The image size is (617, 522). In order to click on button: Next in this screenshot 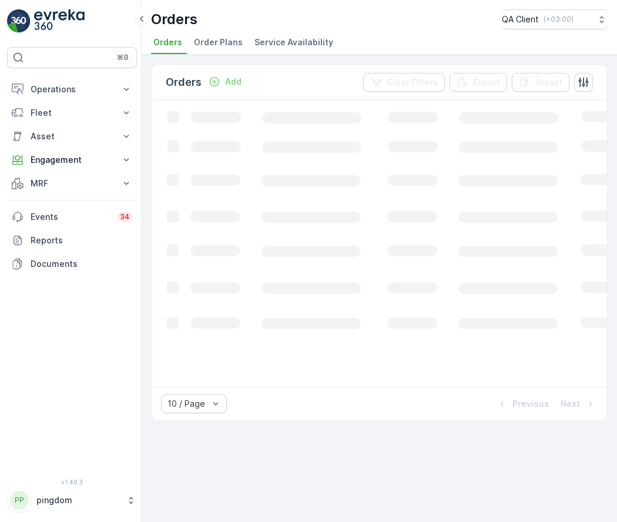, I will do `click(579, 404)`.